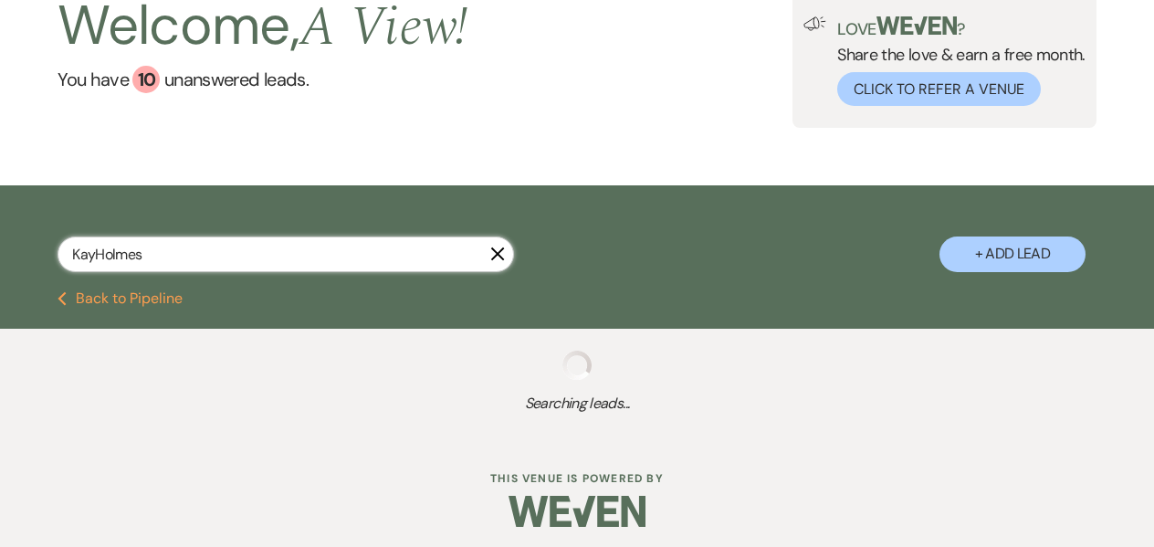 The width and height of the screenshot is (1154, 547). Describe the element at coordinates (146, 79) in the screenshot. I see `div: 10` at that location.